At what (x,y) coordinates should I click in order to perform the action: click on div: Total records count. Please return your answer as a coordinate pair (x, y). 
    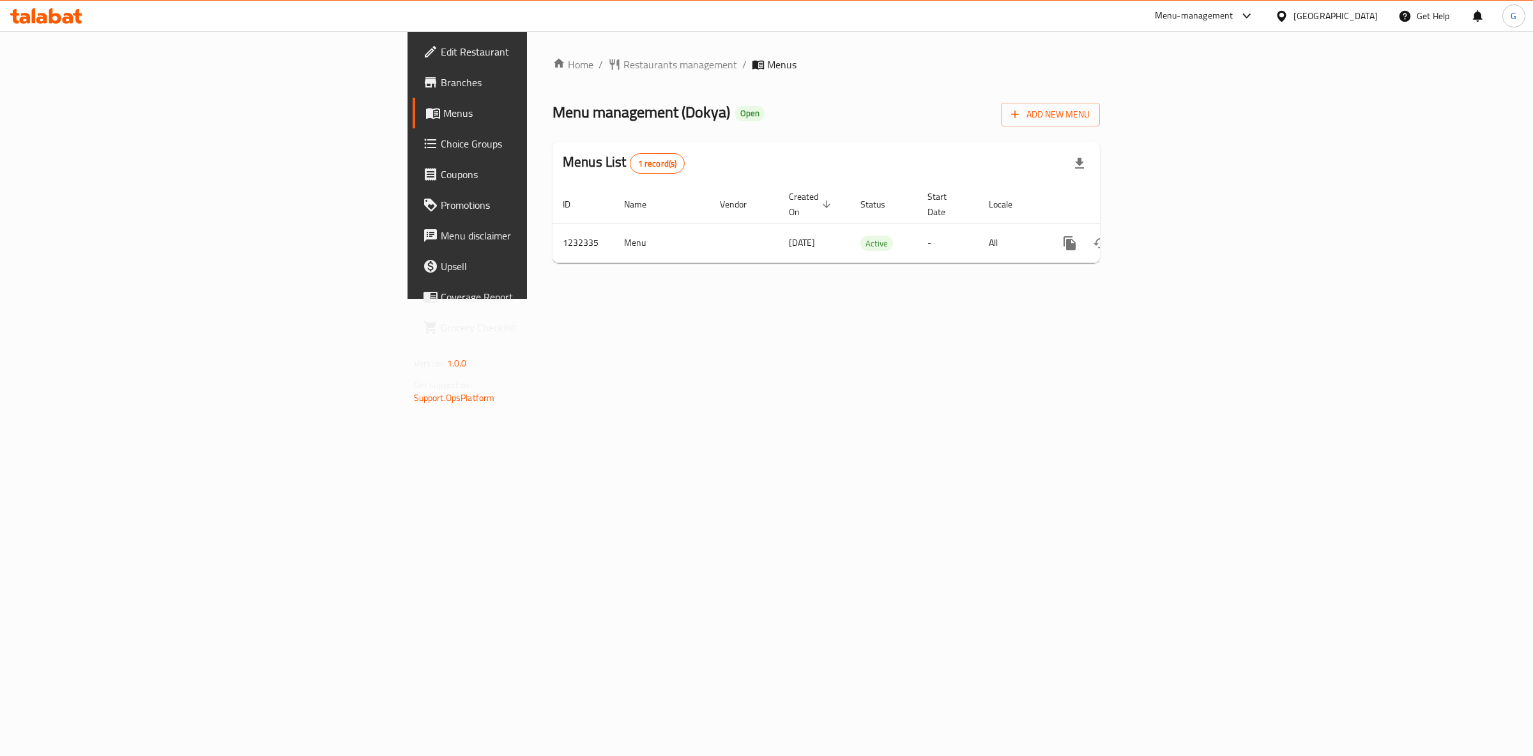
    Looking at the image, I should click on (657, 164).